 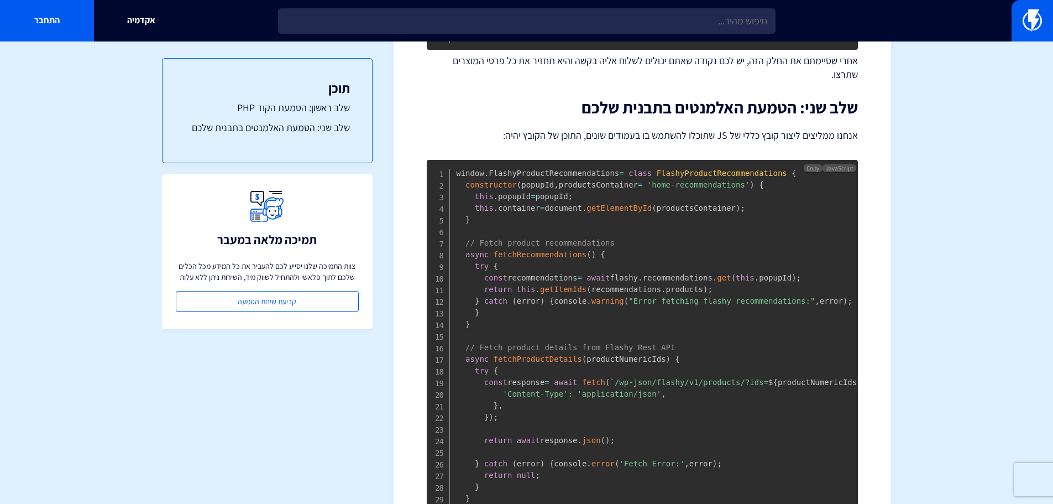 I want to click on span: productNumericIds, so click(x=626, y=359).